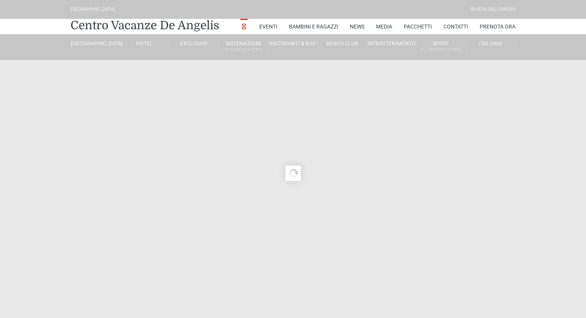  What do you see at coordinates (441, 47) in the screenshot?
I see `a: SportAll Season Tennis` at bounding box center [441, 47].